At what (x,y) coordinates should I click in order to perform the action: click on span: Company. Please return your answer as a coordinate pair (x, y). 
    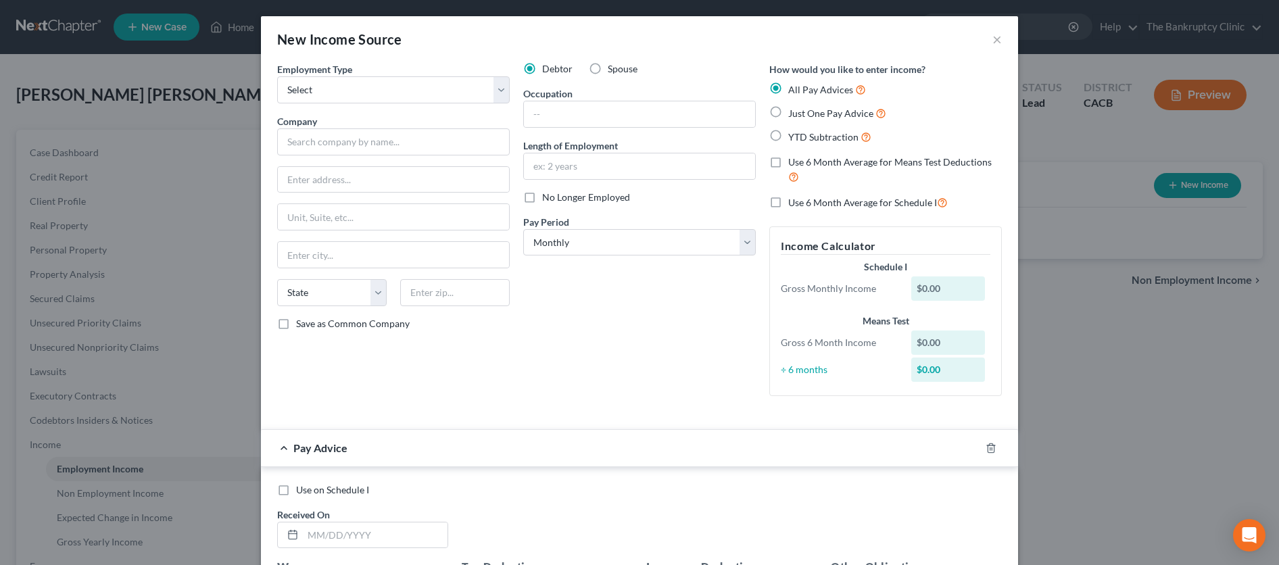
    Looking at the image, I should click on (297, 121).